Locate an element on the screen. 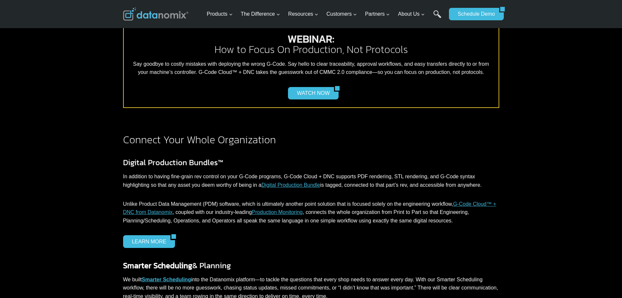 Image resolution: width=622 pixels, height=298 pixels. span: Resources is located at coordinates (303, 14).